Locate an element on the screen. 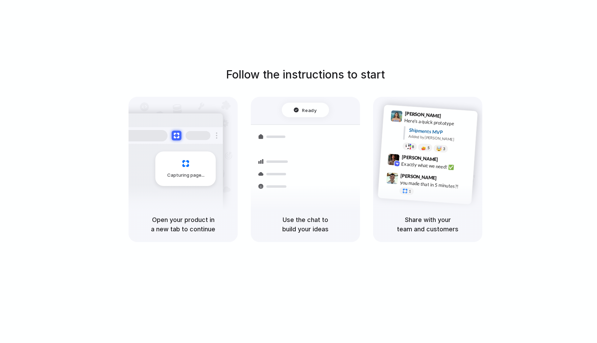 This screenshot has width=597, height=343. h5: Use the chat to build your ideas is located at coordinates (306, 224).